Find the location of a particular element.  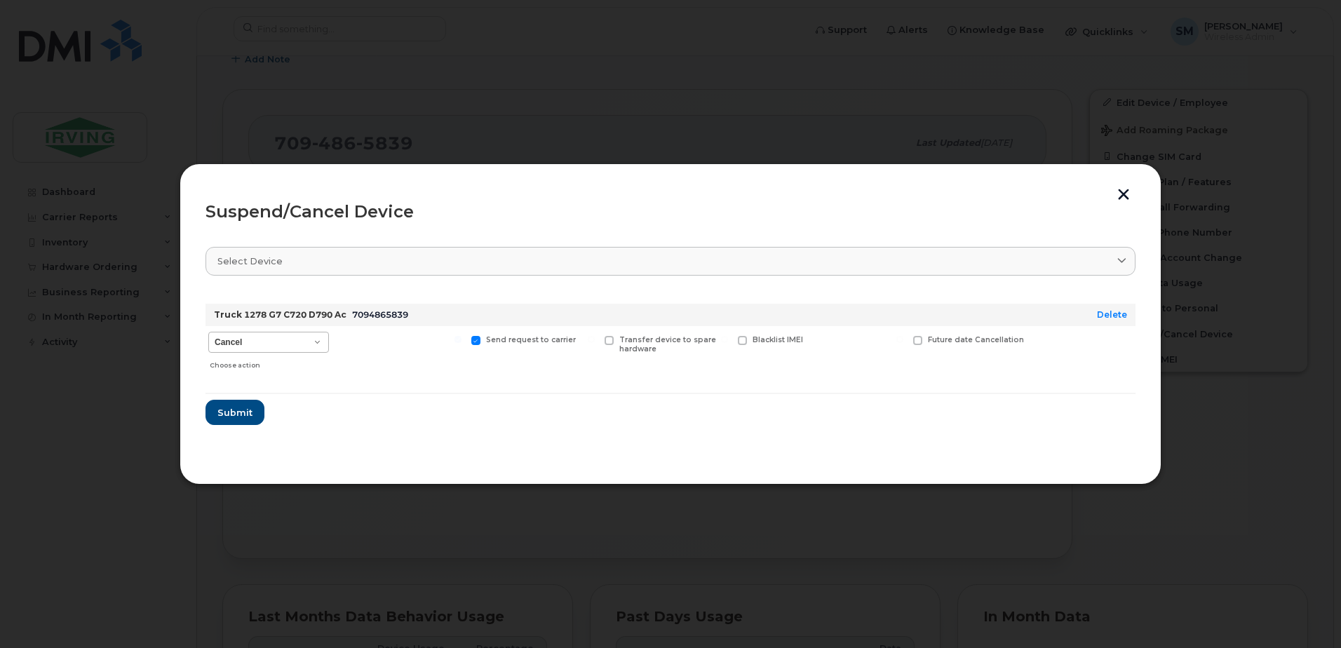

a: Delete is located at coordinates (1112, 314).